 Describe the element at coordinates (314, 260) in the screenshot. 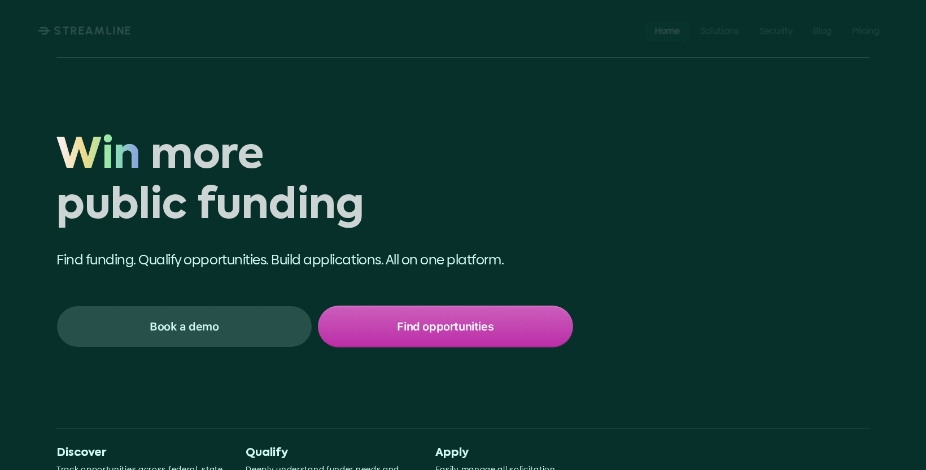

I see `p: Find funding. Qualify opportunities. Build applications. All on one platform.` at that location.